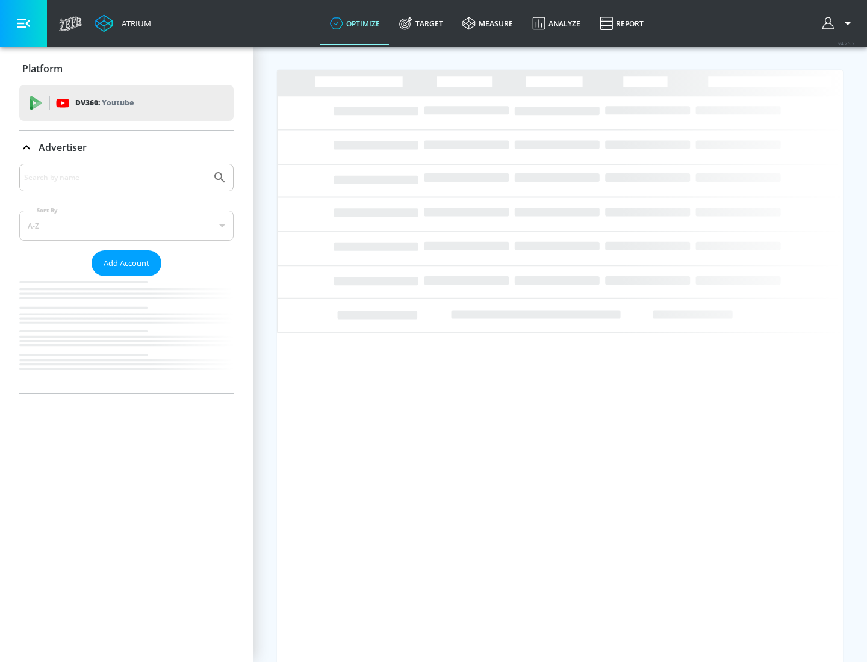 The height and width of the screenshot is (662, 867). I want to click on a: Analyze, so click(556, 23).